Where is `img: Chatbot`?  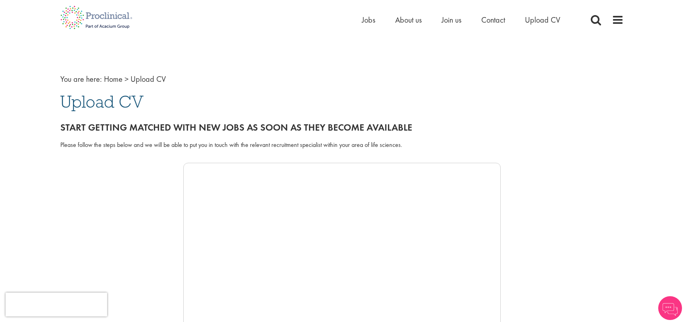 img: Chatbot is located at coordinates (670, 308).